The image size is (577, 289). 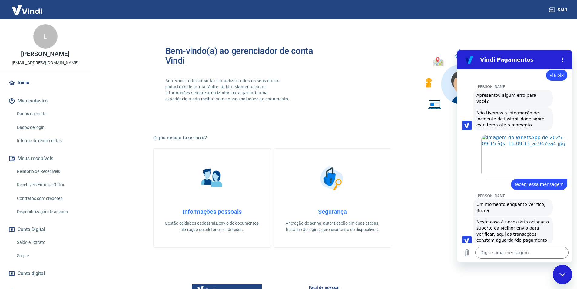 What do you see at coordinates (45, 101) in the screenshot?
I see `button: Meu cadastro` at bounding box center [45, 101].